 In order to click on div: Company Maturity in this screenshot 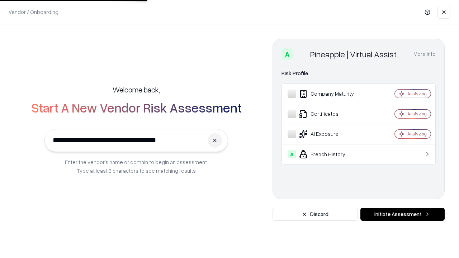, I will do `click(330, 94)`.